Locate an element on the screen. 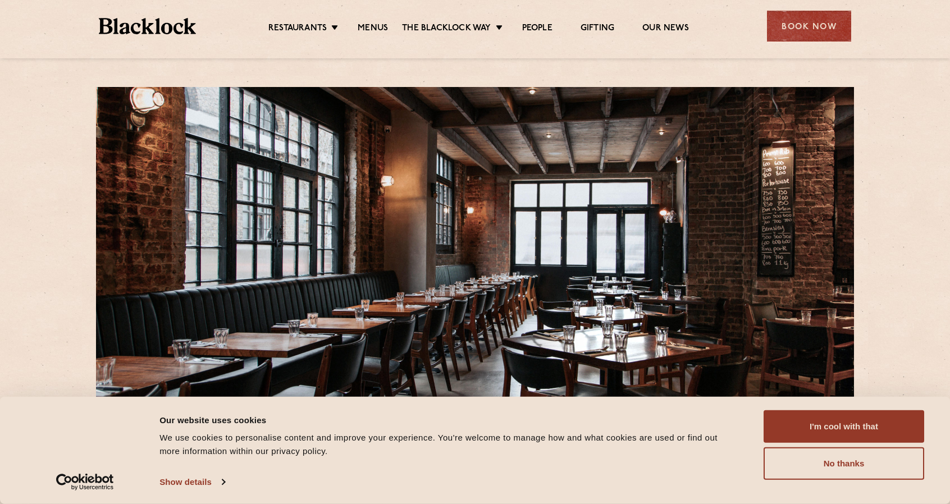 This screenshot has width=950, height=504. a: Menus is located at coordinates (373, 29).